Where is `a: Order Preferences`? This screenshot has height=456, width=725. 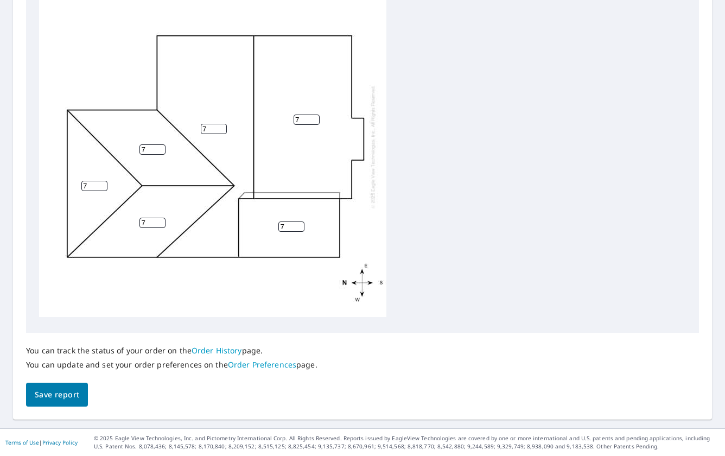
a: Order Preferences is located at coordinates (262, 364).